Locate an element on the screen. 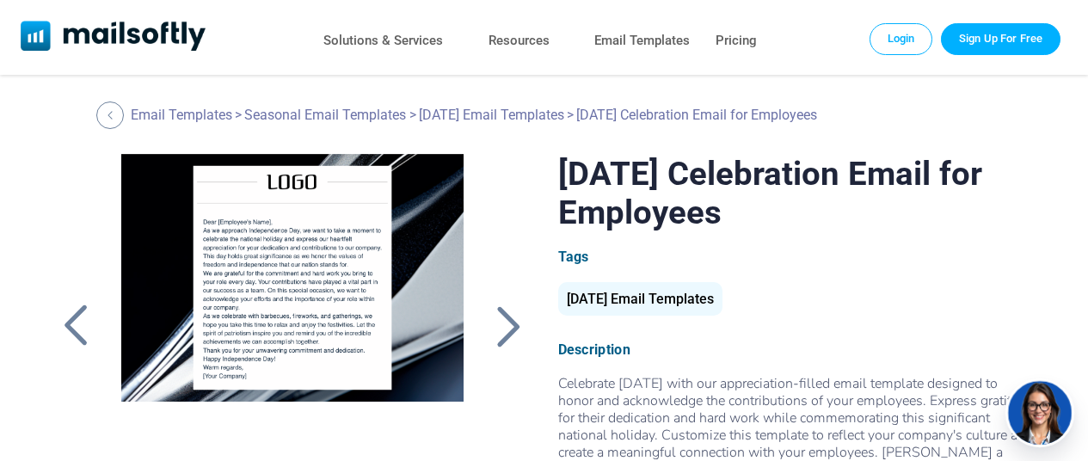 The image size is (1088, 461). a: Mailsoftly is located at coordinates (113, 37).